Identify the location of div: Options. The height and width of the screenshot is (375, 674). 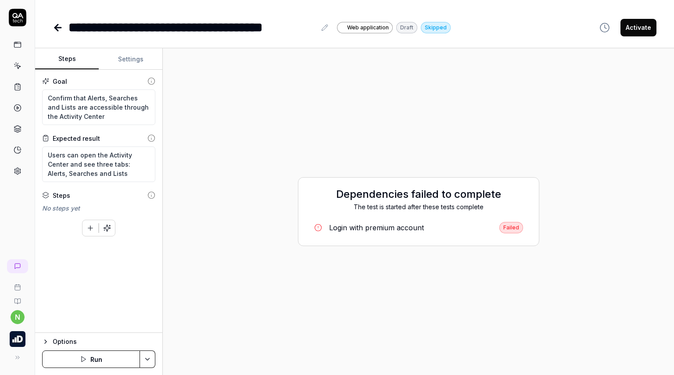
(104, 342).